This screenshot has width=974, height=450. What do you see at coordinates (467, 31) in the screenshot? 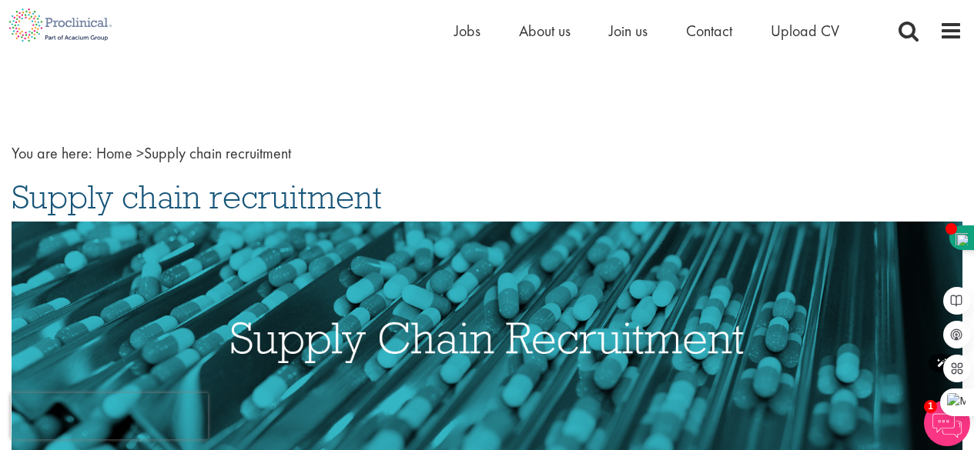
I see `span: Jobs` at bounding box center [467, 31].